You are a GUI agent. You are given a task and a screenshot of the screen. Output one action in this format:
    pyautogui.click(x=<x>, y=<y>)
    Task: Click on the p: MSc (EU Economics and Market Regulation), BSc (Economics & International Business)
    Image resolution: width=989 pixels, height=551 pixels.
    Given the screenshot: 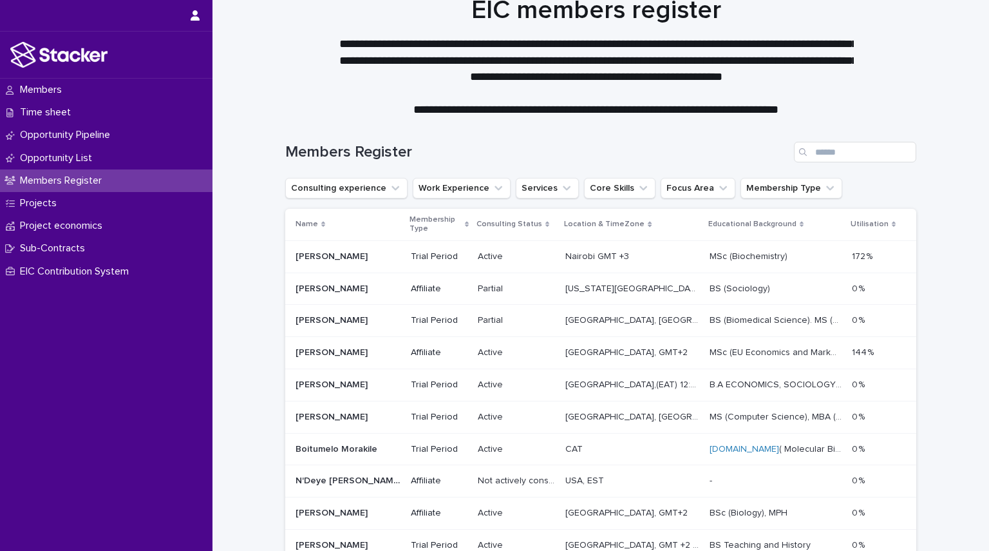 What is the action you would take?
    pyautogui.click(x=777, y=351)
    